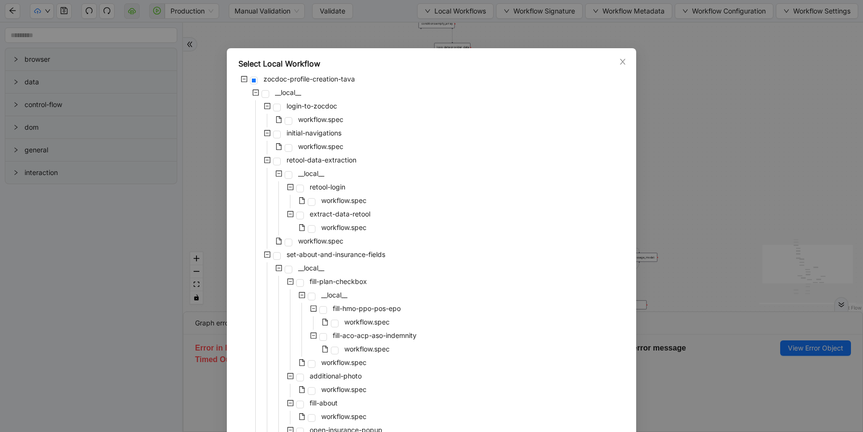 This screenshot has width=863, height=432. Describe the element at coordinates (367, 308) in the screenshot. I see `span: fill-hmo-ppo-pos-epo` at that location.